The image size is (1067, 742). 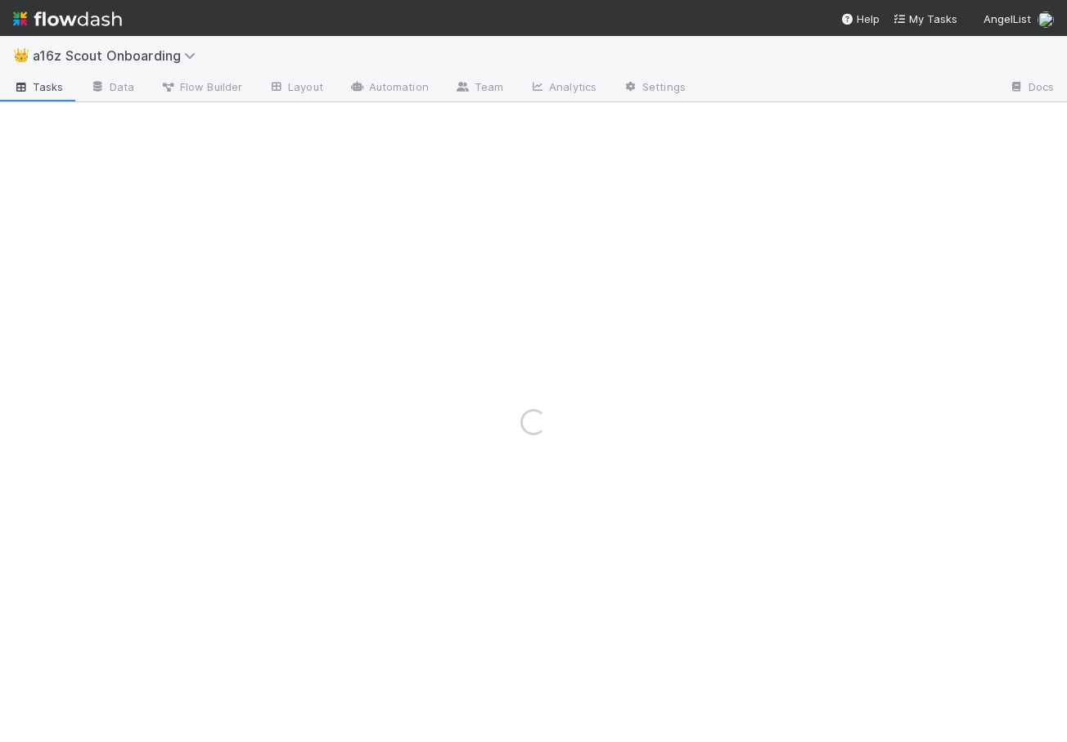 What do you see at coordinates (925, 19) in the screenshot?
I see `span: My Tasks` at bounding box center [925, 19].